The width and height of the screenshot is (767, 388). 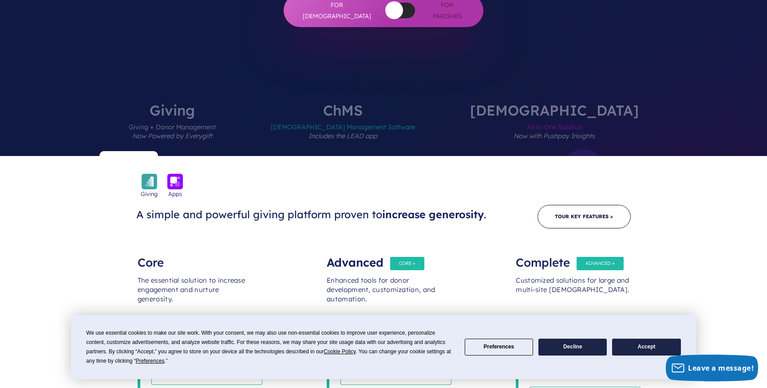 What do you see at coordinates (343, 129) in the screenshot?
I see `label: ChMS` at bounding box center [343, 129].